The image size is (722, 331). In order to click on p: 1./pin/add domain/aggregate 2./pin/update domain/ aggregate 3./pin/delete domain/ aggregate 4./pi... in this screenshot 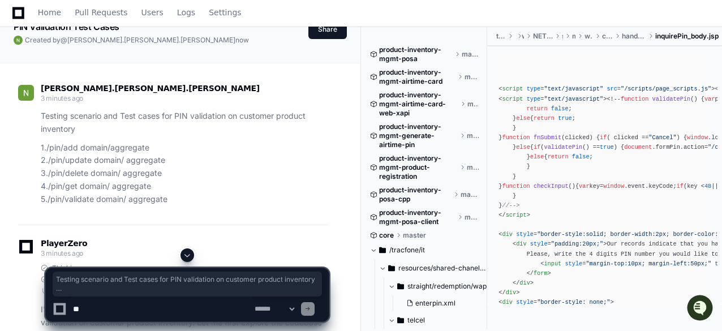, I will do `click(184, 174)`.